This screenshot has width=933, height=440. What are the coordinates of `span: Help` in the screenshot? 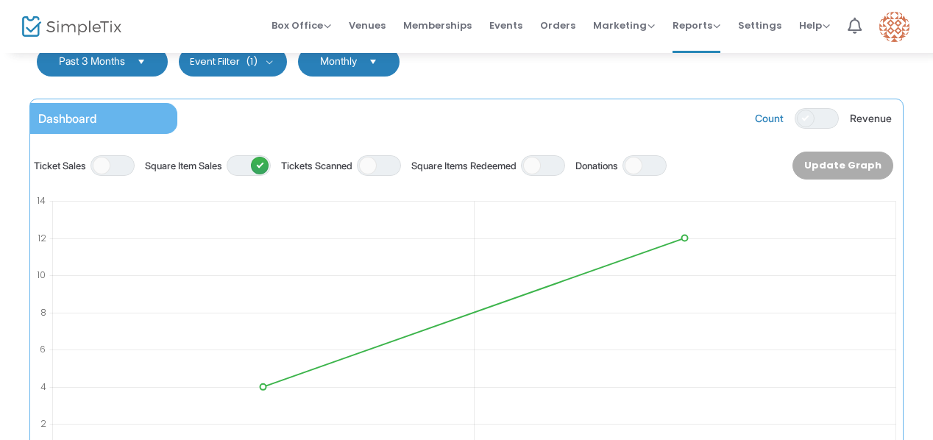 It's located at (815, 25).